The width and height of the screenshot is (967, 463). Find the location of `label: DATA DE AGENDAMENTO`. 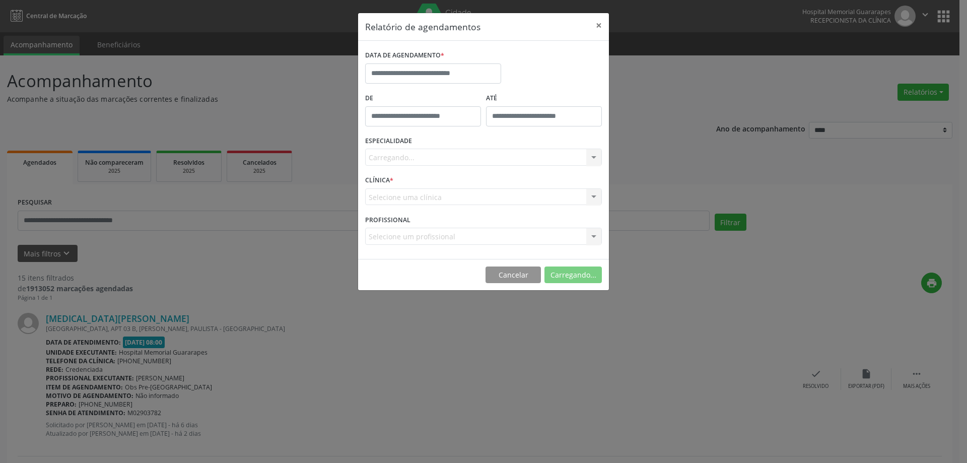

label: DATA DE AGENDAMENTO is located at coordinates (404, 55).